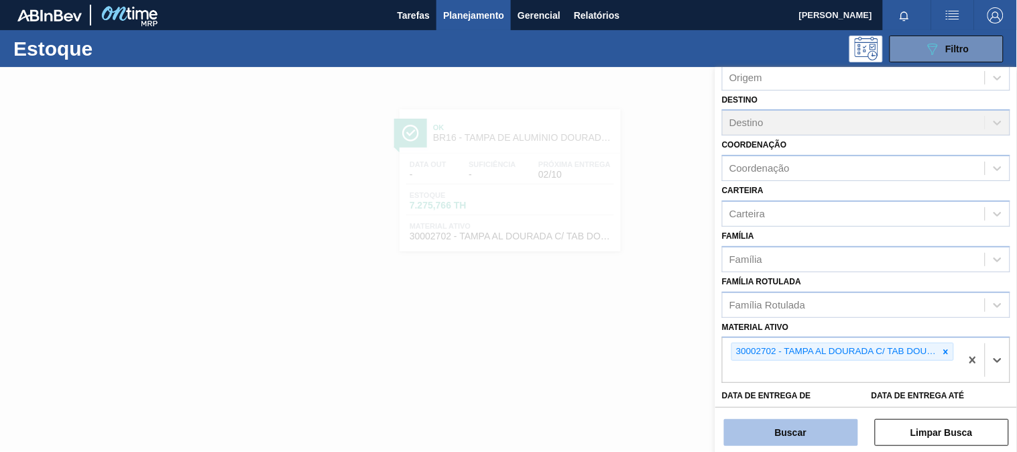 The image size is (1017, 452). Describe the element at coordinates (745, 259) in the screenshot. I see `div: Família` at that location.